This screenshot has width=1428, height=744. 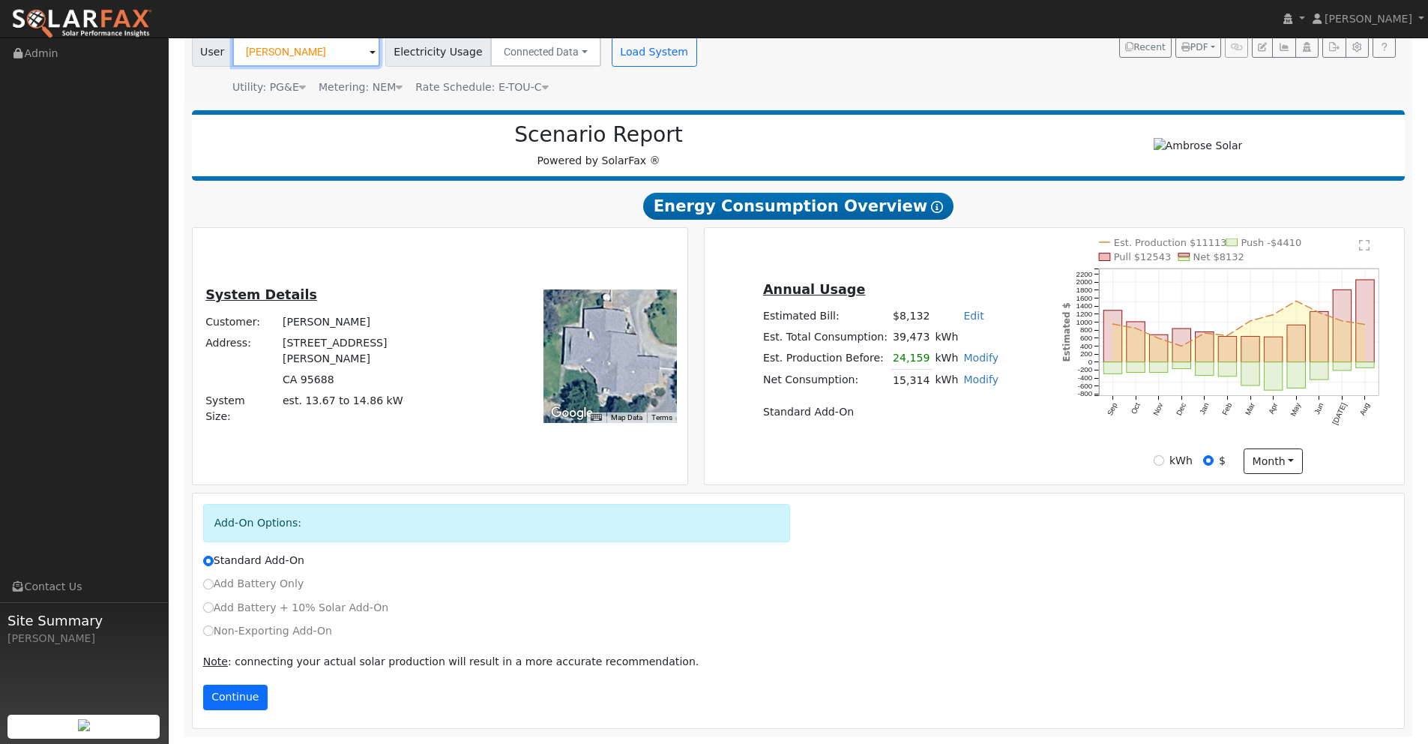 What do you see at coordinates (1085, 385) in the screenshot?
I see `text: -600` at bounding box center [1085, 385].